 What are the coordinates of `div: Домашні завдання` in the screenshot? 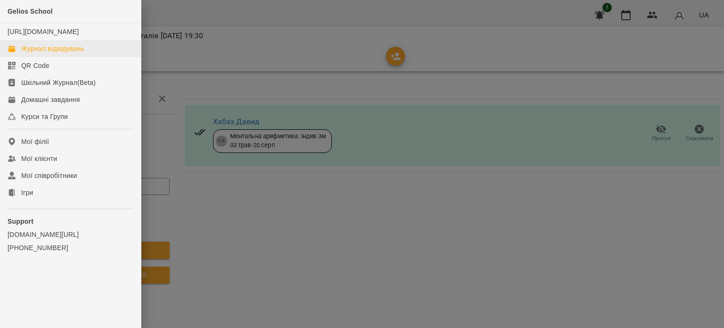 It's located at (50, 100).